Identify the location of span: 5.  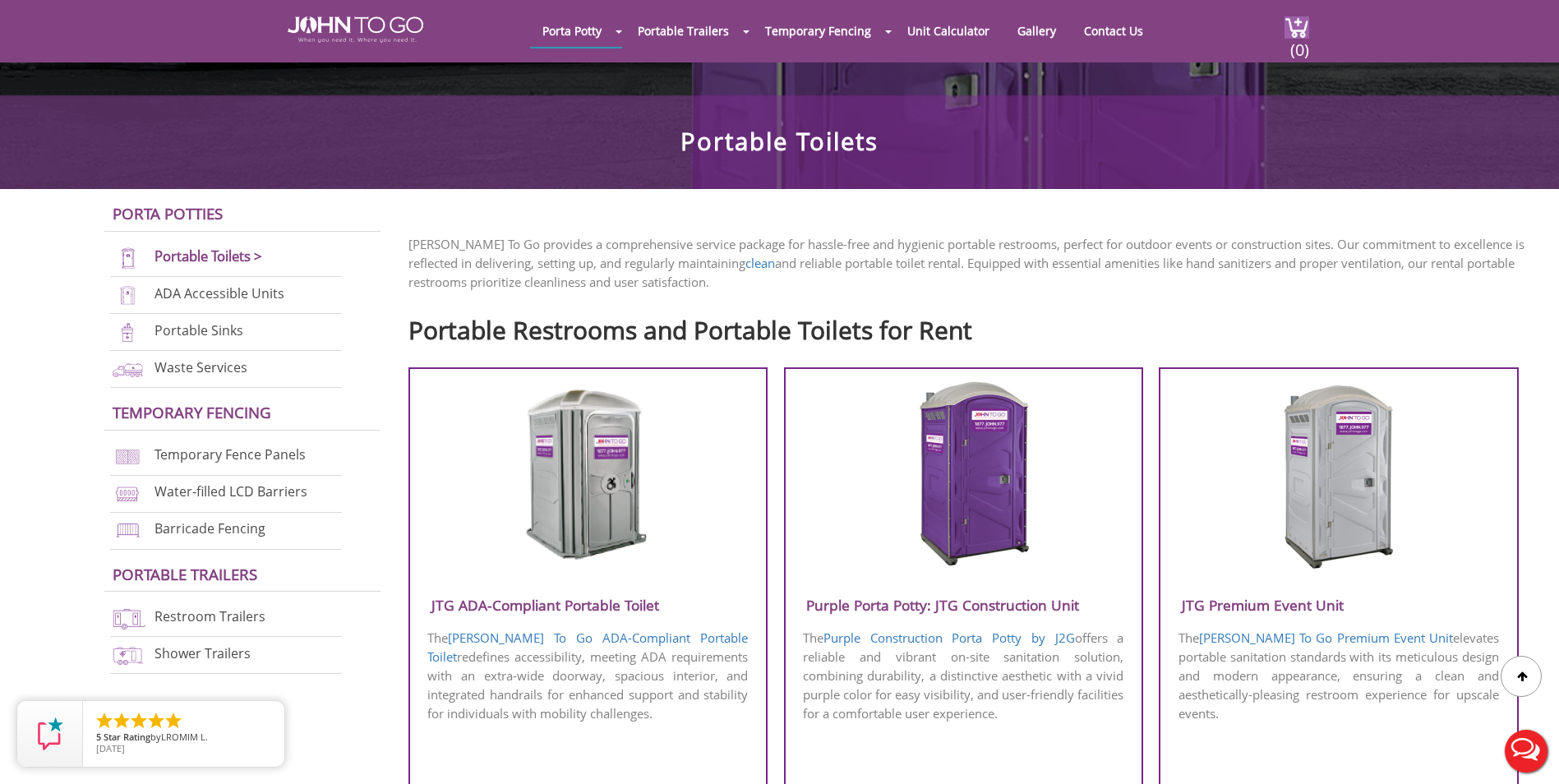
(99, 736).